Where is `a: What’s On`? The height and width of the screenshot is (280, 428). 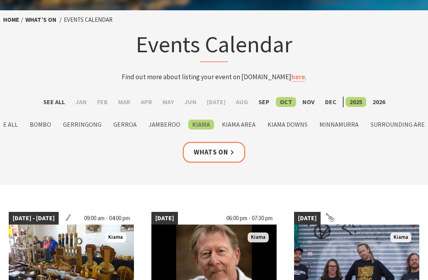 a: What’s On is located at coordinates (41, 20).